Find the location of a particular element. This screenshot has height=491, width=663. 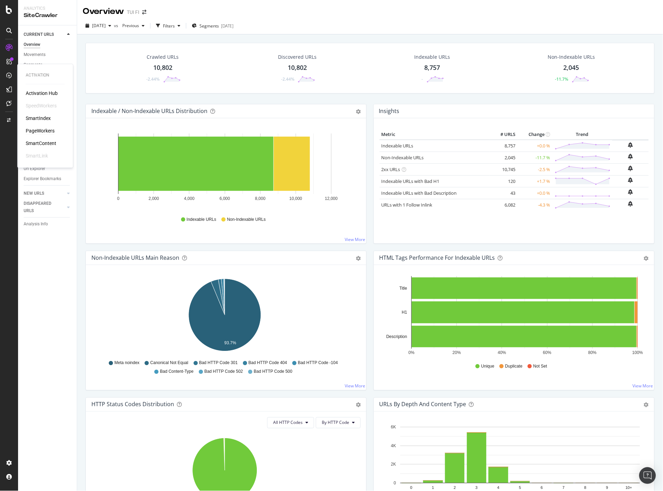

a: CURRENT URLS is located at coordinates (44, 34).